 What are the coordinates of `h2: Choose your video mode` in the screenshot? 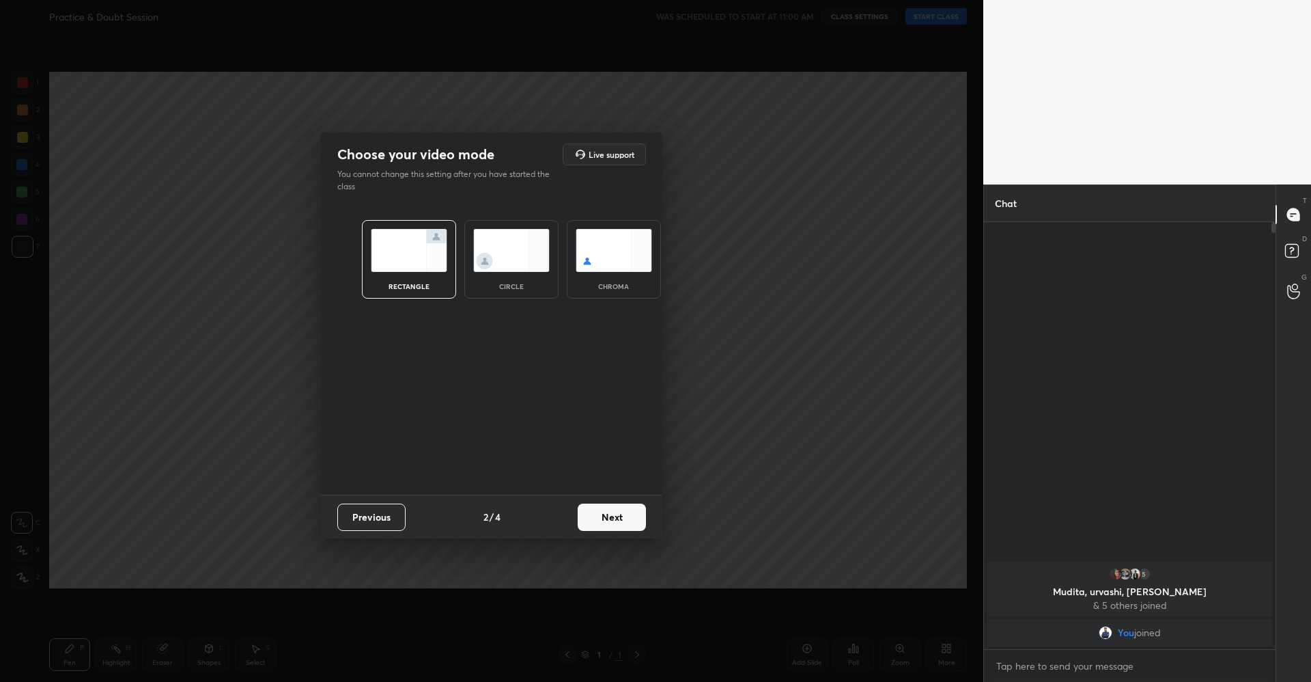 It's located at (416, 154).